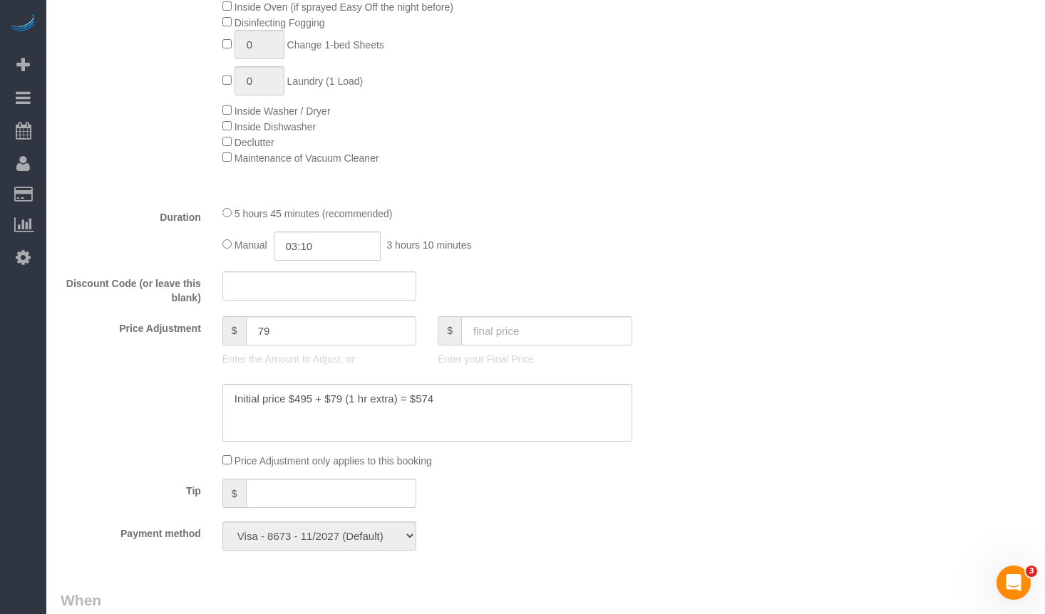  I want to click on span: Declutter, so click(254, 143).